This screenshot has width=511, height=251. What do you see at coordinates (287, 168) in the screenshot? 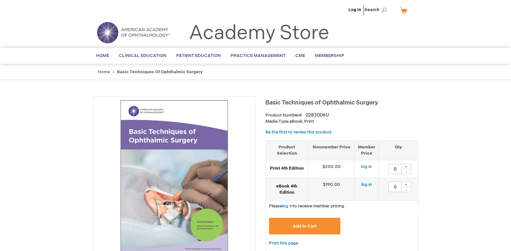
I see `strong: Print 4th Edition` at bounding box center [287, 168].